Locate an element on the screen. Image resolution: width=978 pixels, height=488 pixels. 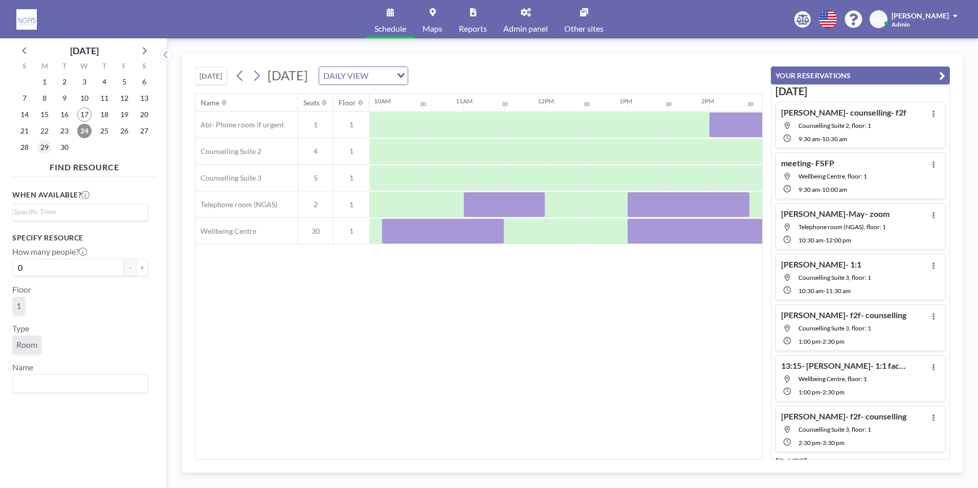
span: Friday, September 19, 2025 is located at coordinates (124, 115).